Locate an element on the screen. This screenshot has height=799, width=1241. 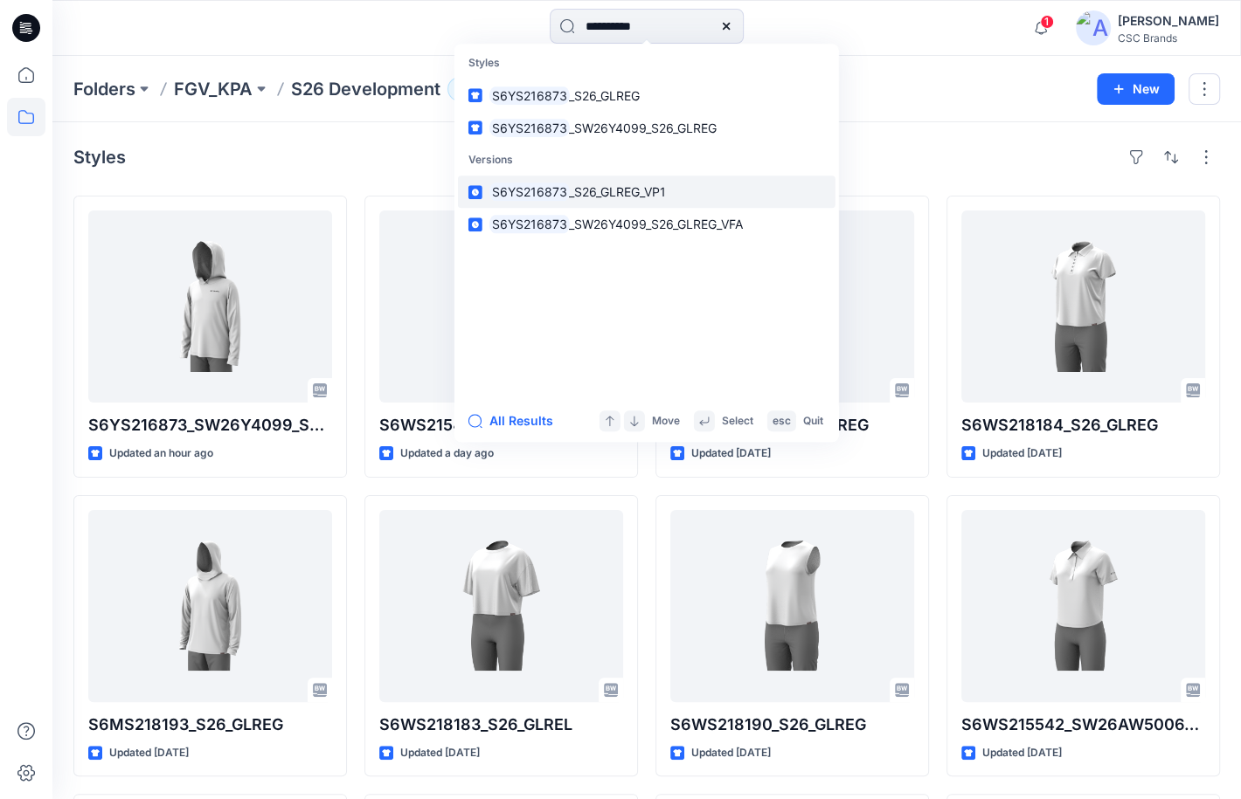
p: S6WS215494_S26_PAACT is located at coordinates (501, 425).